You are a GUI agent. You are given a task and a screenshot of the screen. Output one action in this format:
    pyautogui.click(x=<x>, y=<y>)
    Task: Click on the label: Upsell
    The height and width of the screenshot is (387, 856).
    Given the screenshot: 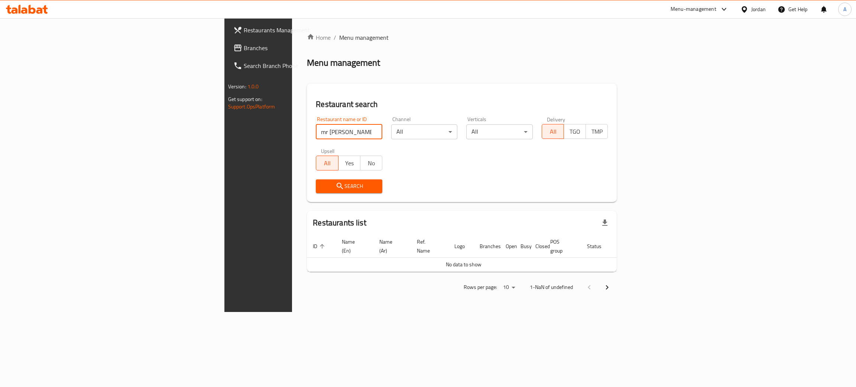 What is the action you would take?
    pyautogui.click(x=328, y=151)
    